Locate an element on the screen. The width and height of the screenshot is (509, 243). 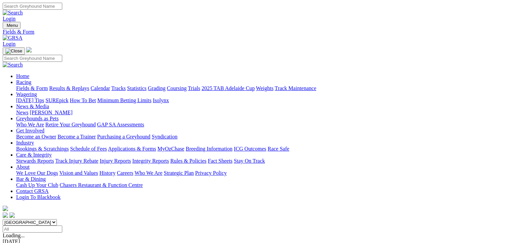
a: Cash Up Your Club is located at coordinates (37, 185).